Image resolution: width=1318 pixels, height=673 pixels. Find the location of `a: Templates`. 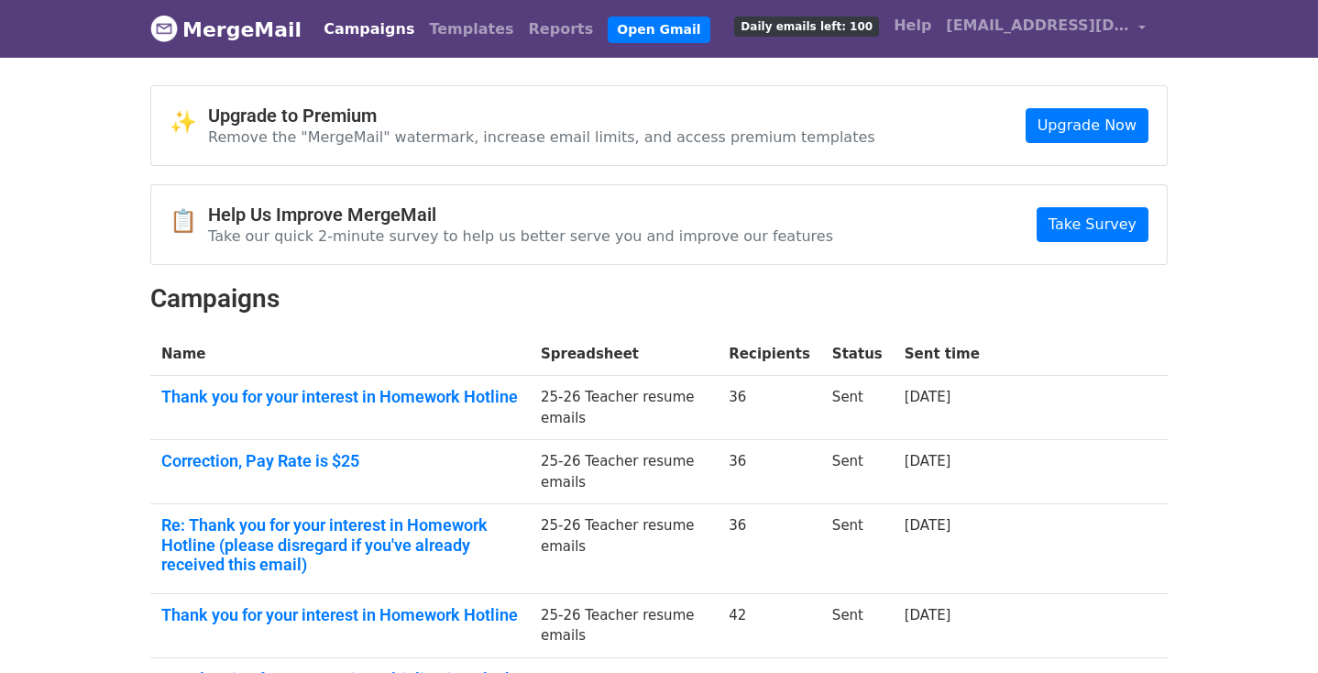

a: Templates is located at coordinates (471, 29).